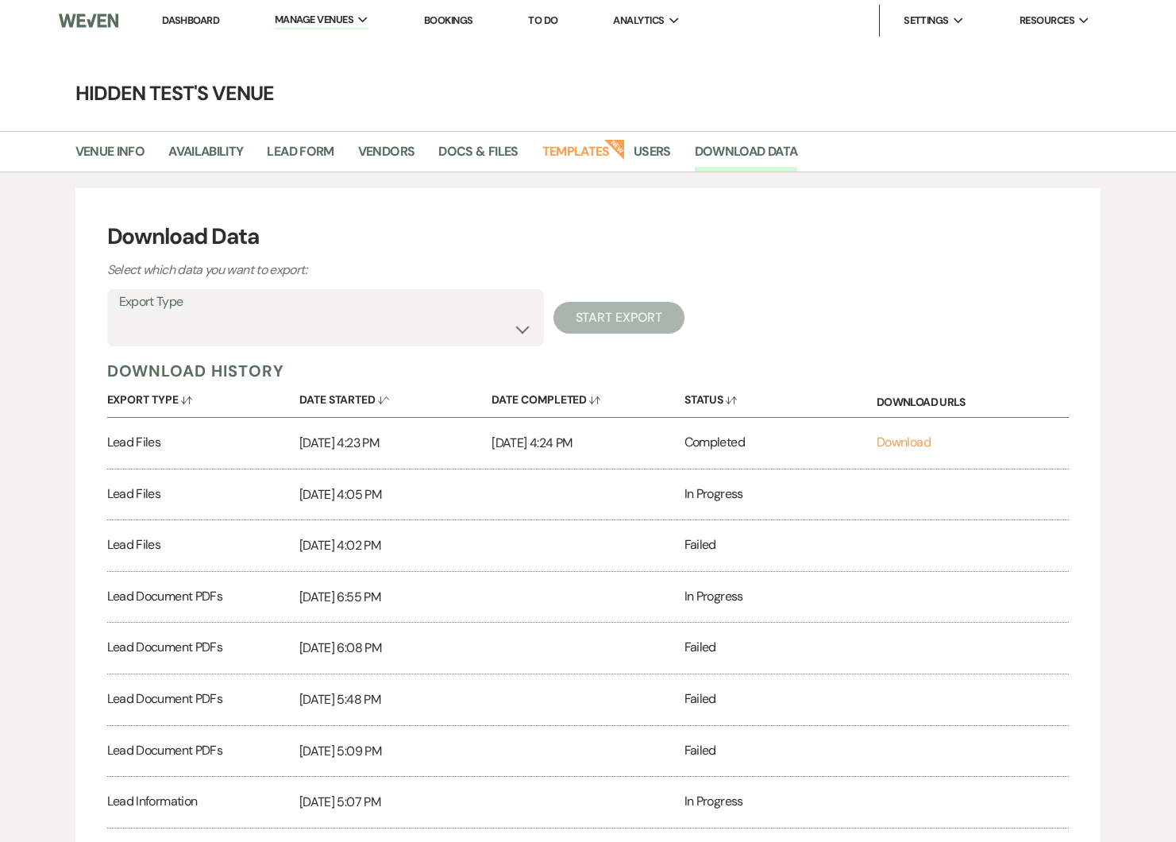 The image size is (1176, 842). Describe the element at coordinates (542, 20) in the screenshot. I see `a: To Do` at that location.